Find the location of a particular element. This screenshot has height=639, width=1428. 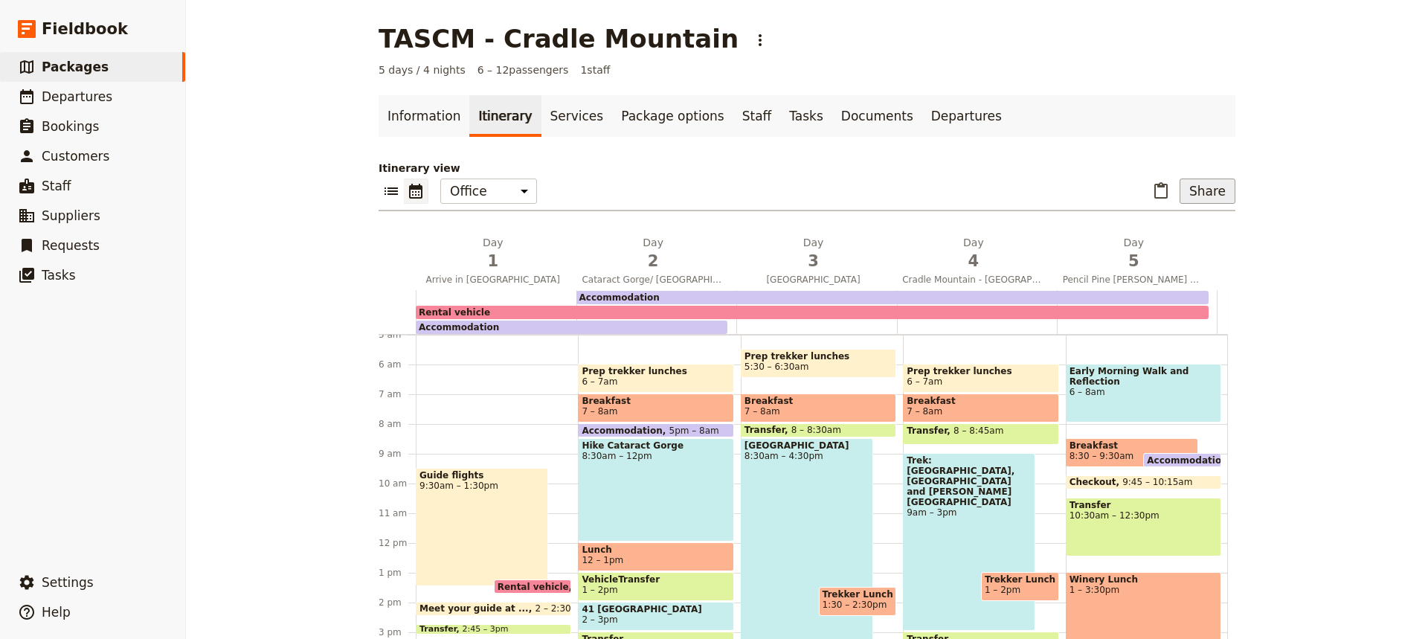

span: 2 – 3pm is located at coordinates (600, 620).